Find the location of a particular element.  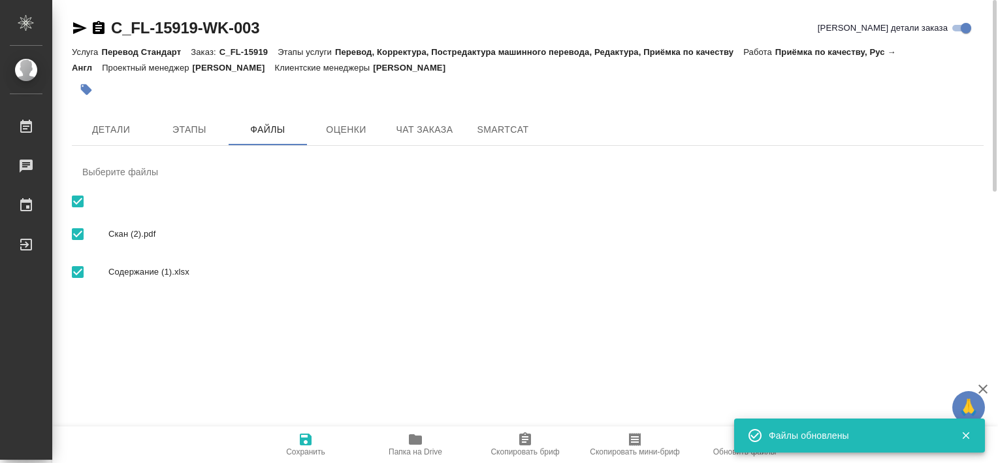

p: Услуга is located at coordinates (86, 52).